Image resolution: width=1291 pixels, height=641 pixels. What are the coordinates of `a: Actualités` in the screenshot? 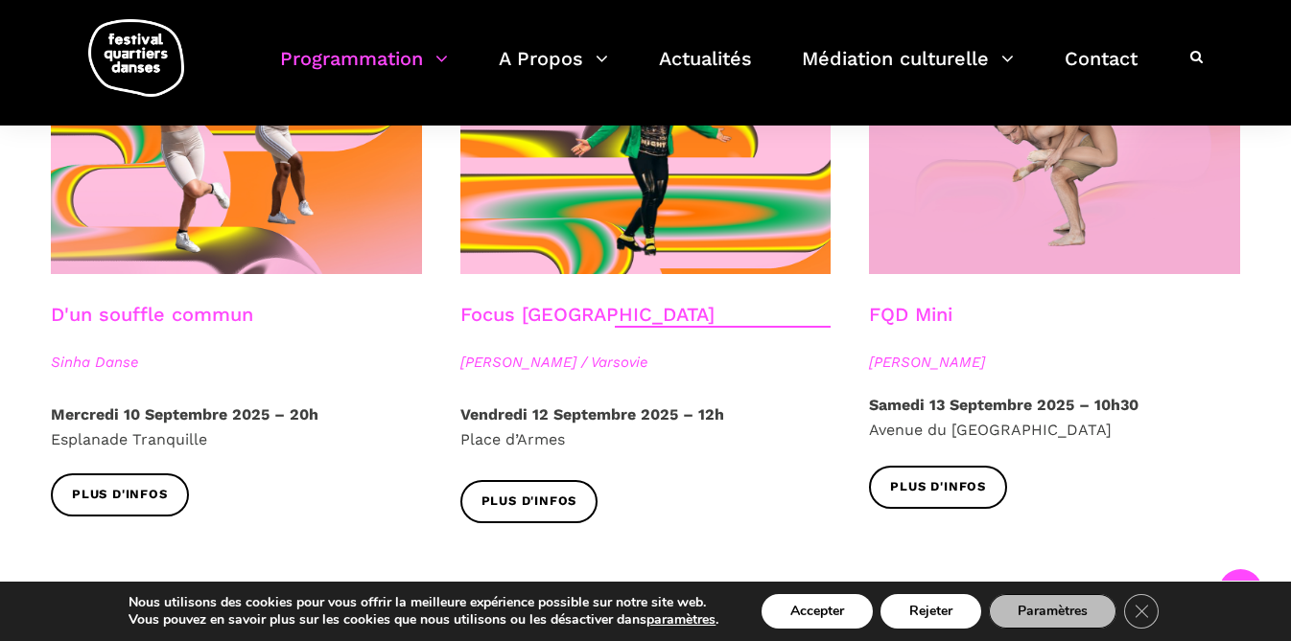 It's located at (705, 70).